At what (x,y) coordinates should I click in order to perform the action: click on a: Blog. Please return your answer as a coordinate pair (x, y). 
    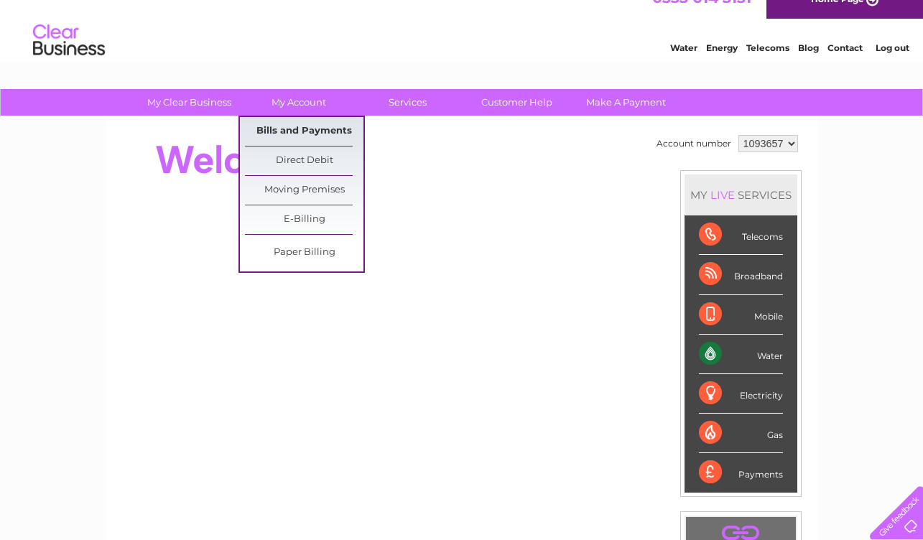
    Looking at the image, I should click on (808, 66).